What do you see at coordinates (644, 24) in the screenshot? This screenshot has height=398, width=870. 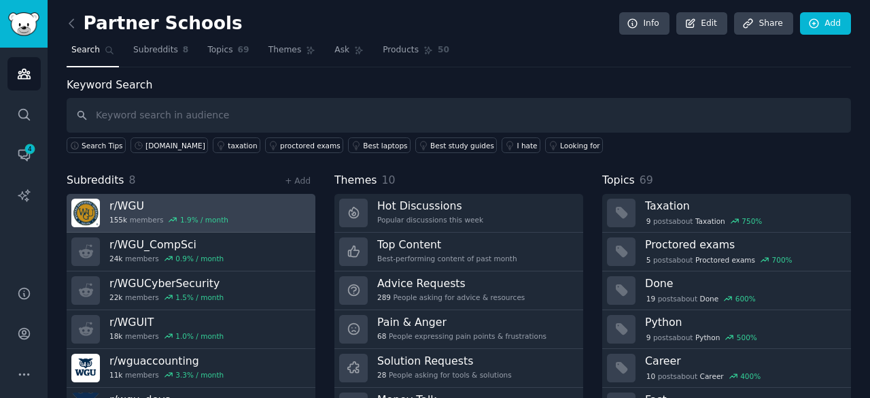 I see `a: Info` at bounding box center [644, 24].